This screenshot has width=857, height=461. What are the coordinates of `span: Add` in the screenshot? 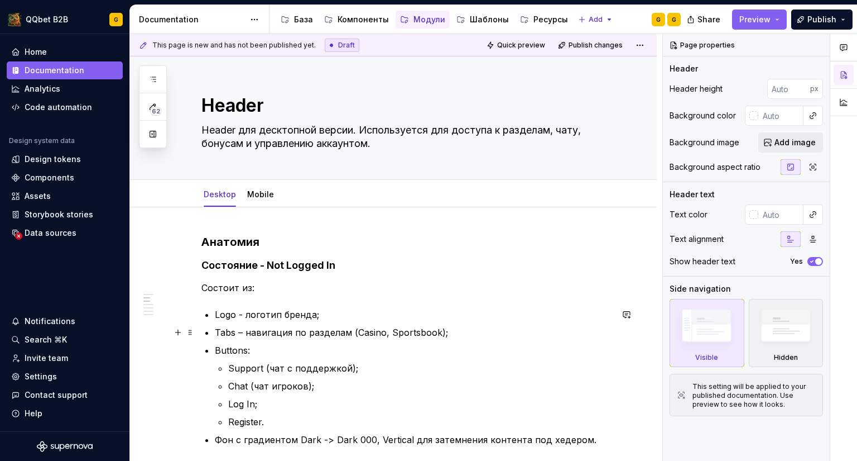 It's located at (596, 20).